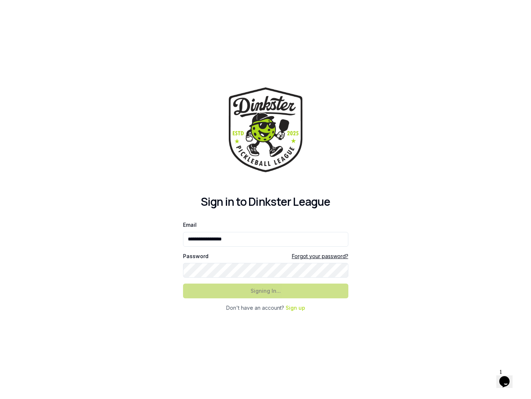  Describe the element at coordinates (266, 129) in the screenshot. I see `img: Dinkster League Logo` at that location.